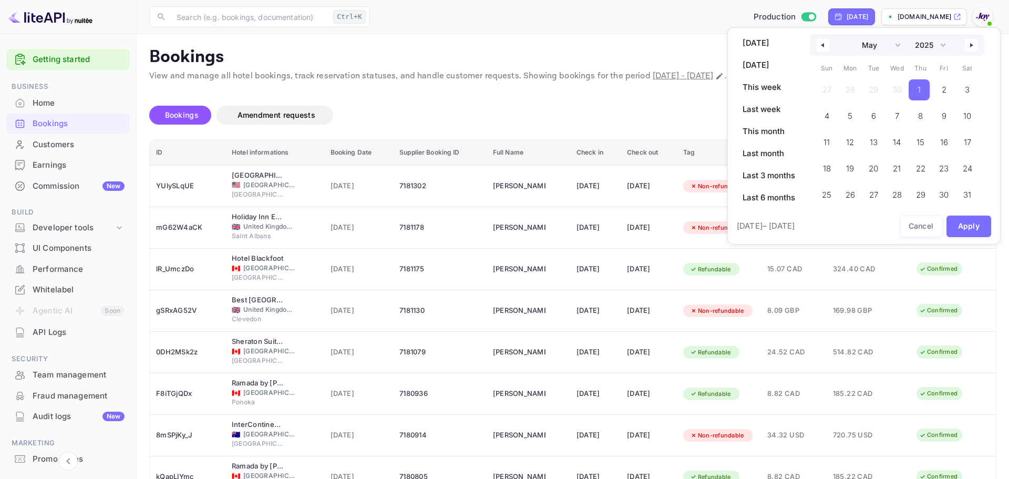 The image size is (1009, 479). I want to click on button: 26, so click(850, 192).